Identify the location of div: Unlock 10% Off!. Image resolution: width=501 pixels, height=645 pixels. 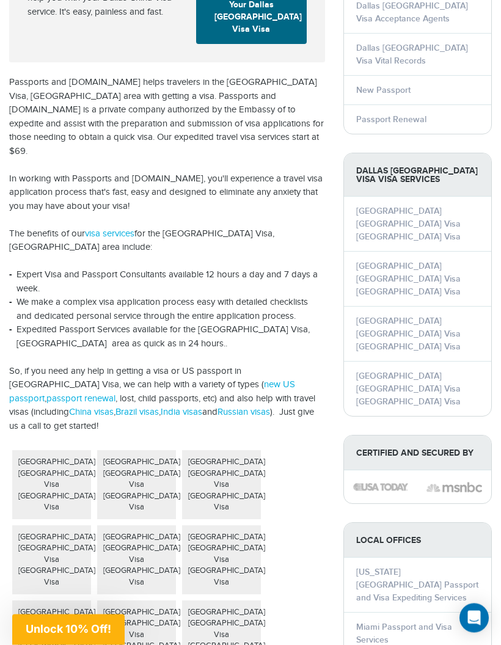
(68, 630).